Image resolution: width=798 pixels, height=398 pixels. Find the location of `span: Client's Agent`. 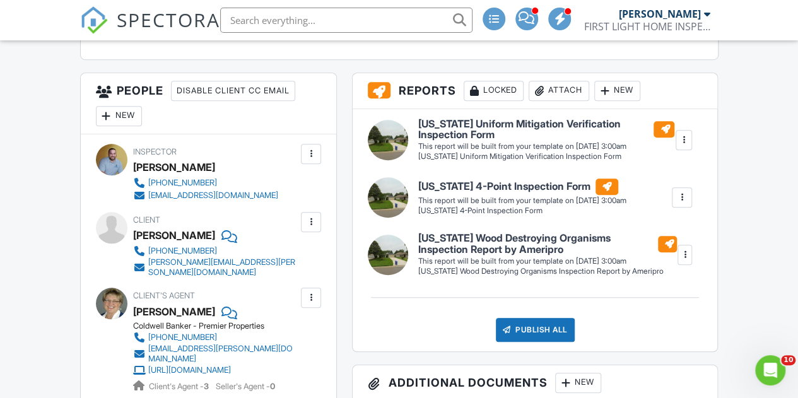

span: Client's Agent is located at coordinates (164, 295).